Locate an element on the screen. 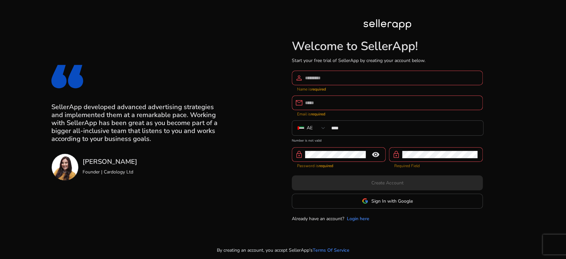 This screenshot has height=259, width=566. a: Terms Of Service is located at coordinates (331, 250).